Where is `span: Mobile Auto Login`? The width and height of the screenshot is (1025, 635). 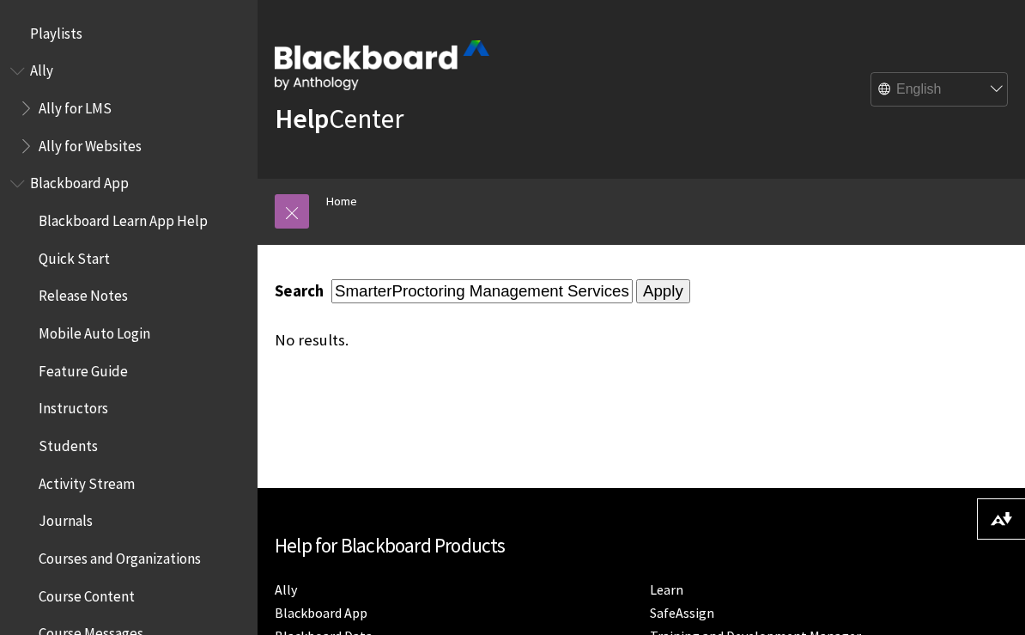 span: Mobile Auto Login is located at coordinates (94, 330).